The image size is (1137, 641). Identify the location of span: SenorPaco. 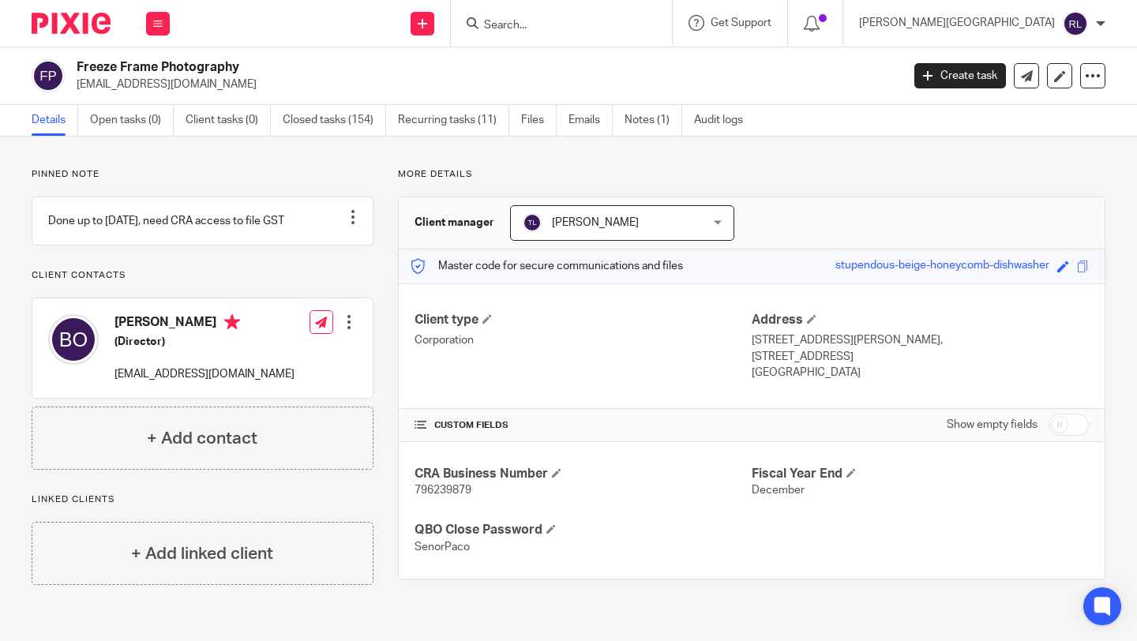
(442, 547).